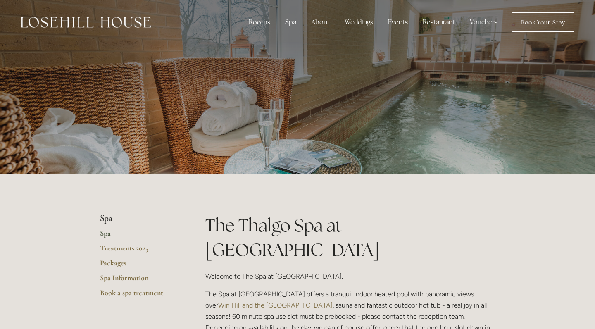  What do you see at coordinates (139, 236) in the screenshot?
I see `a: Spa` at bounding box center [139, 236].